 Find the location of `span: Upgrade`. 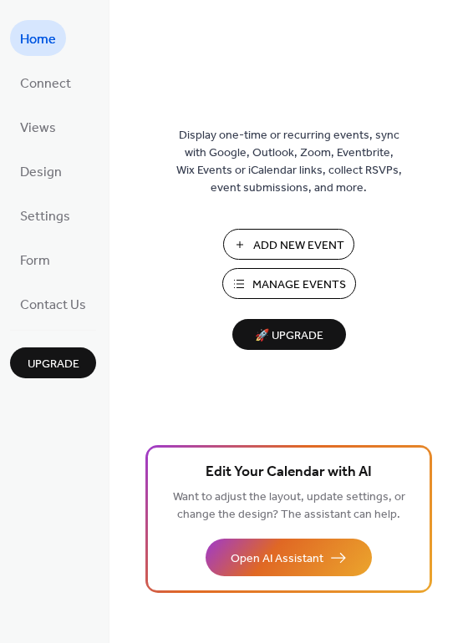

span: Upgrade is located at coordinates (53, 364).